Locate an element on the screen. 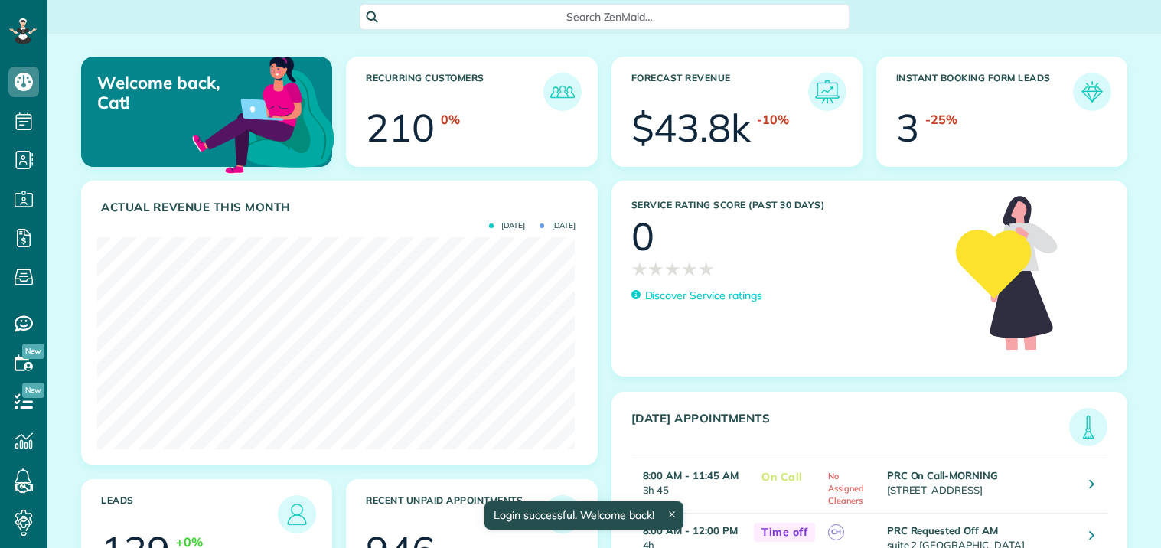 This screenshot has height=548, width=1161. strong: PRC Requested Off AM is located at coordinates (942, 530).